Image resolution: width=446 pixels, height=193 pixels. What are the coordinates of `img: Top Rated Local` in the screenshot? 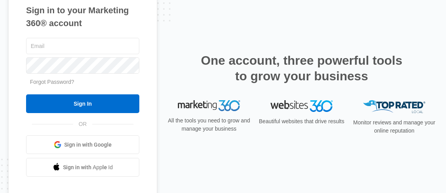 It's located at (395, 106).